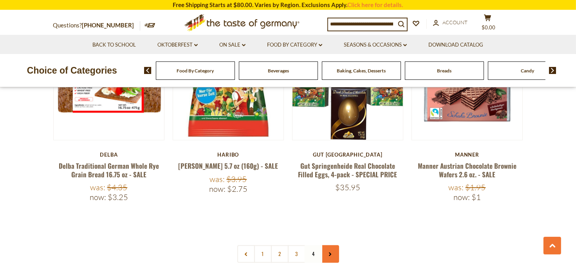 The width and height of the screenshot is (576, 265). Describe the element at coordinates (552, 70) in the screenshot. I see `img: next arrow` at that location.